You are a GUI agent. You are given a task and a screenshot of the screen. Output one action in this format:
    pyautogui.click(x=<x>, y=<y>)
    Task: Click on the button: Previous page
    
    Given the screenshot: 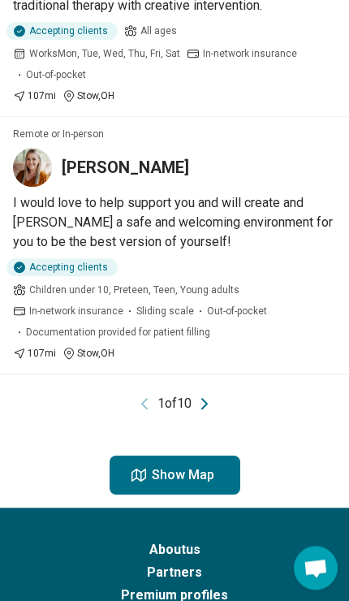 What is the action you would take?
    pyautogui.click(x=145, y=404)
    